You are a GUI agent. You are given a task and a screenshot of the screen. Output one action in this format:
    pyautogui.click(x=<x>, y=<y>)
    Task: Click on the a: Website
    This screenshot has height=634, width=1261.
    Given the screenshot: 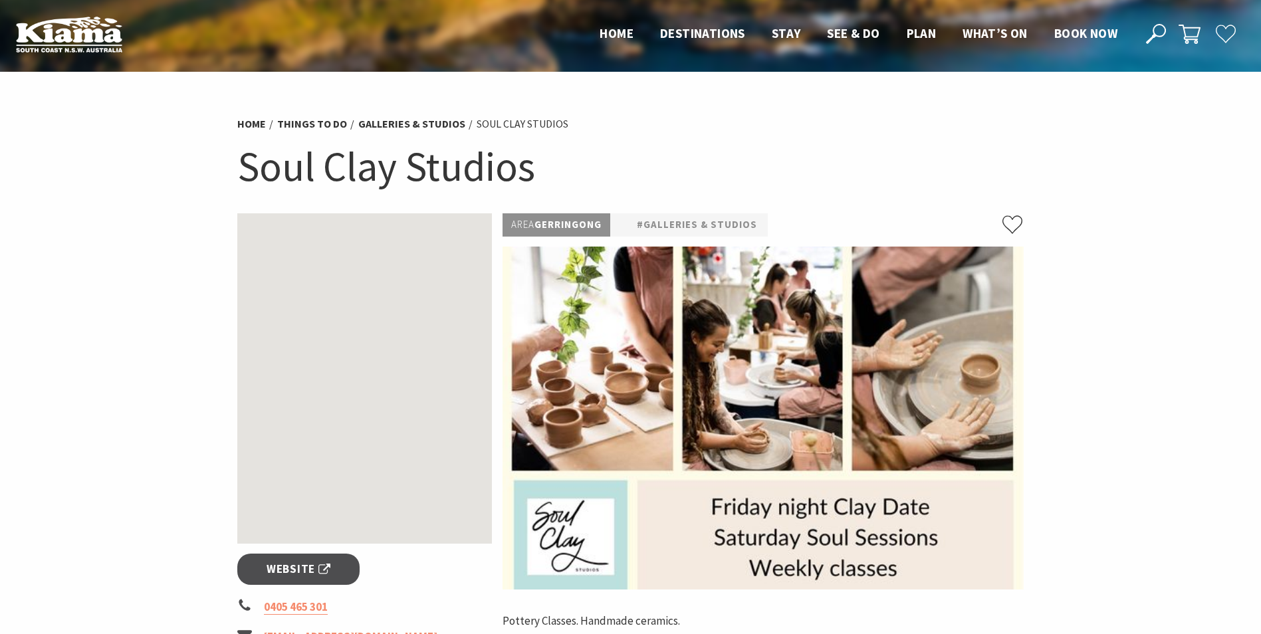 What is the action you would take?
    pyautogui.click(x=299, y=569)
    